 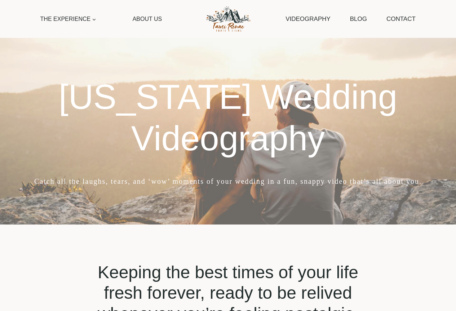 What do you see at coordinates (401, 19) in the screenshot?
I see `a: Contact` at bounding box center [401, 19].